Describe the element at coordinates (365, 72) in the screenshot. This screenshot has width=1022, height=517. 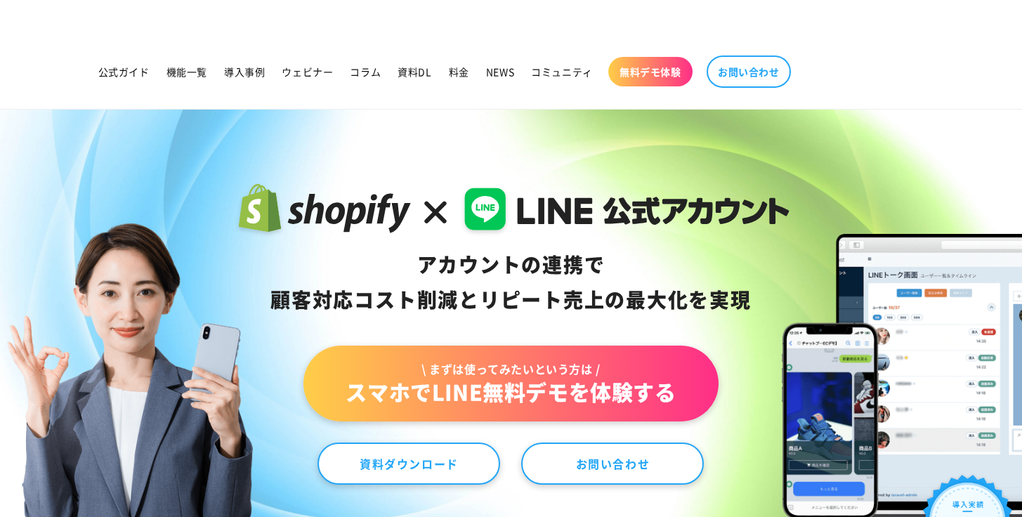
I see `a: コラム` at that location.